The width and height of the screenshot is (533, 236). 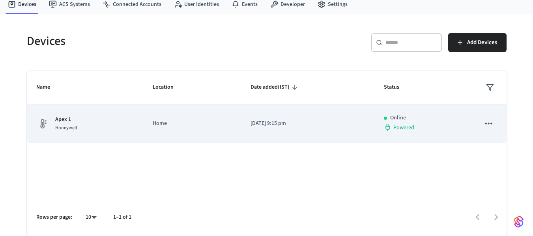 What do you see at coordinates (477, 43) in the screenshot?
I see `button: Add Devices` at bounding box center [477, 43].